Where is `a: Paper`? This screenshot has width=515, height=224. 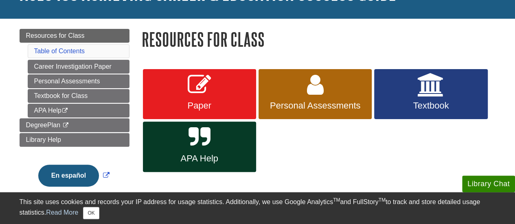 a: Paper is located at coordinates (199, 94).